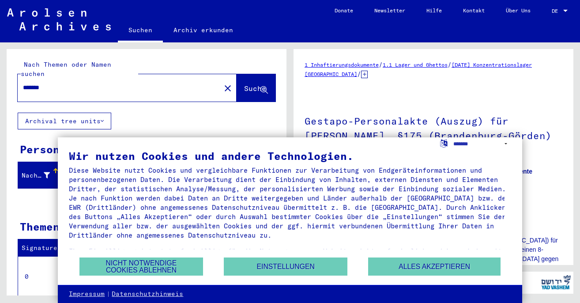  Describe the element at coordinates (228, 88) in the screenshot. I see `button: Clear` at that location.